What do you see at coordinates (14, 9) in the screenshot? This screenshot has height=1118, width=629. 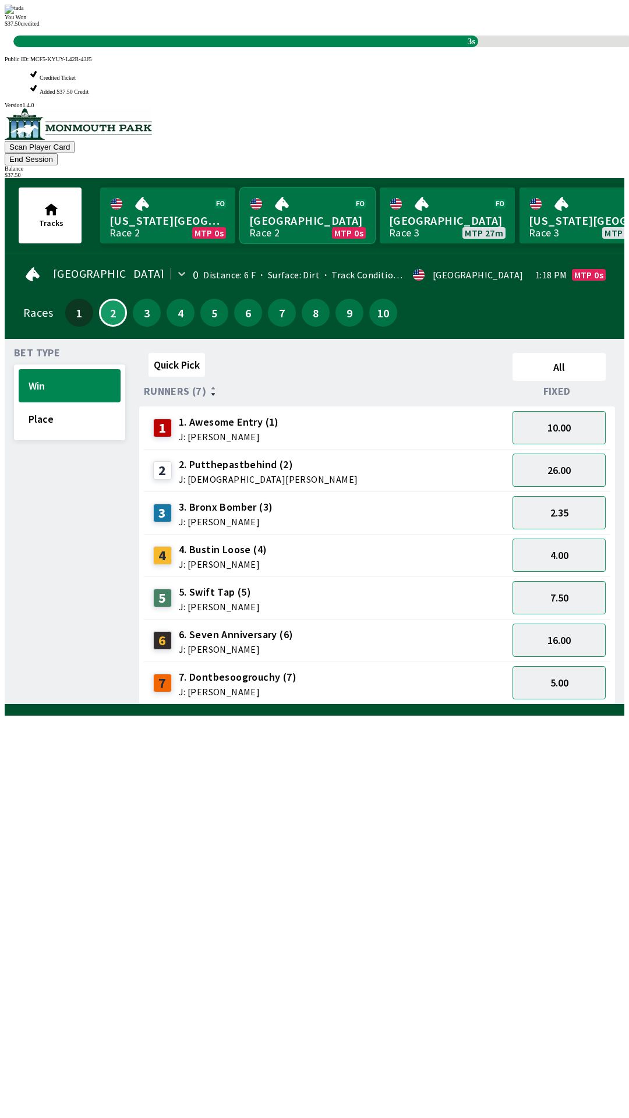 I see `img: tada` at bounding box center [14, 9].